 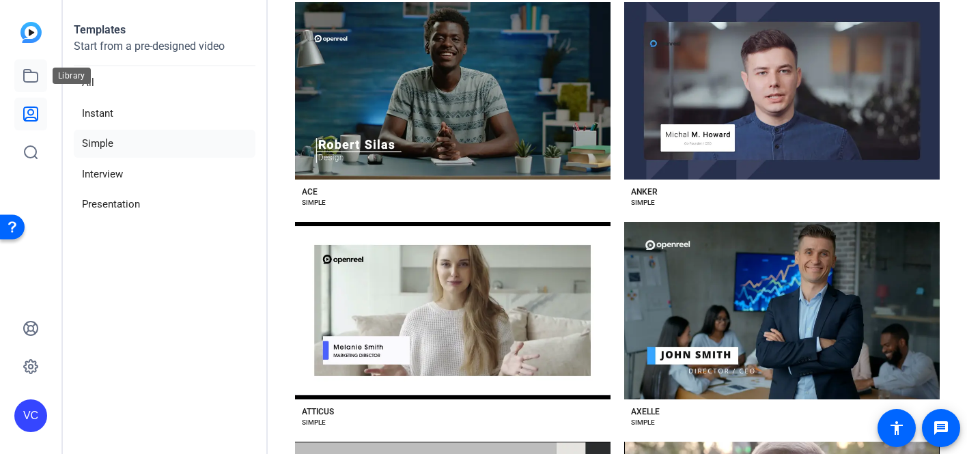 What do you see at coordinates (72, 76) in the screenshot?
I see `div: Library` at bounding box center [72, 76].